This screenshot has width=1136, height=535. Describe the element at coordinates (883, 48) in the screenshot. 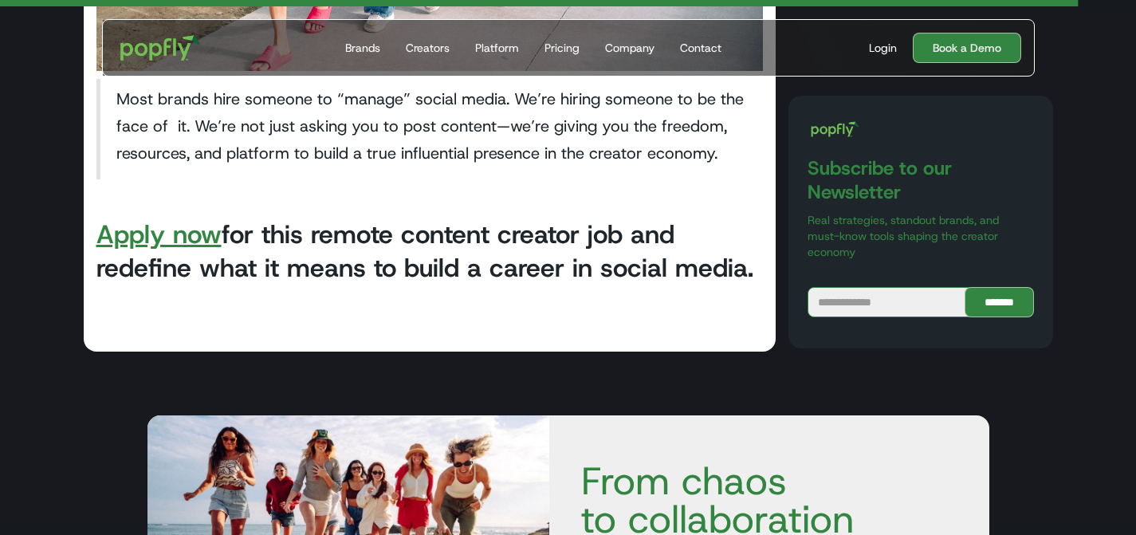

I see `div: Login` at that location.